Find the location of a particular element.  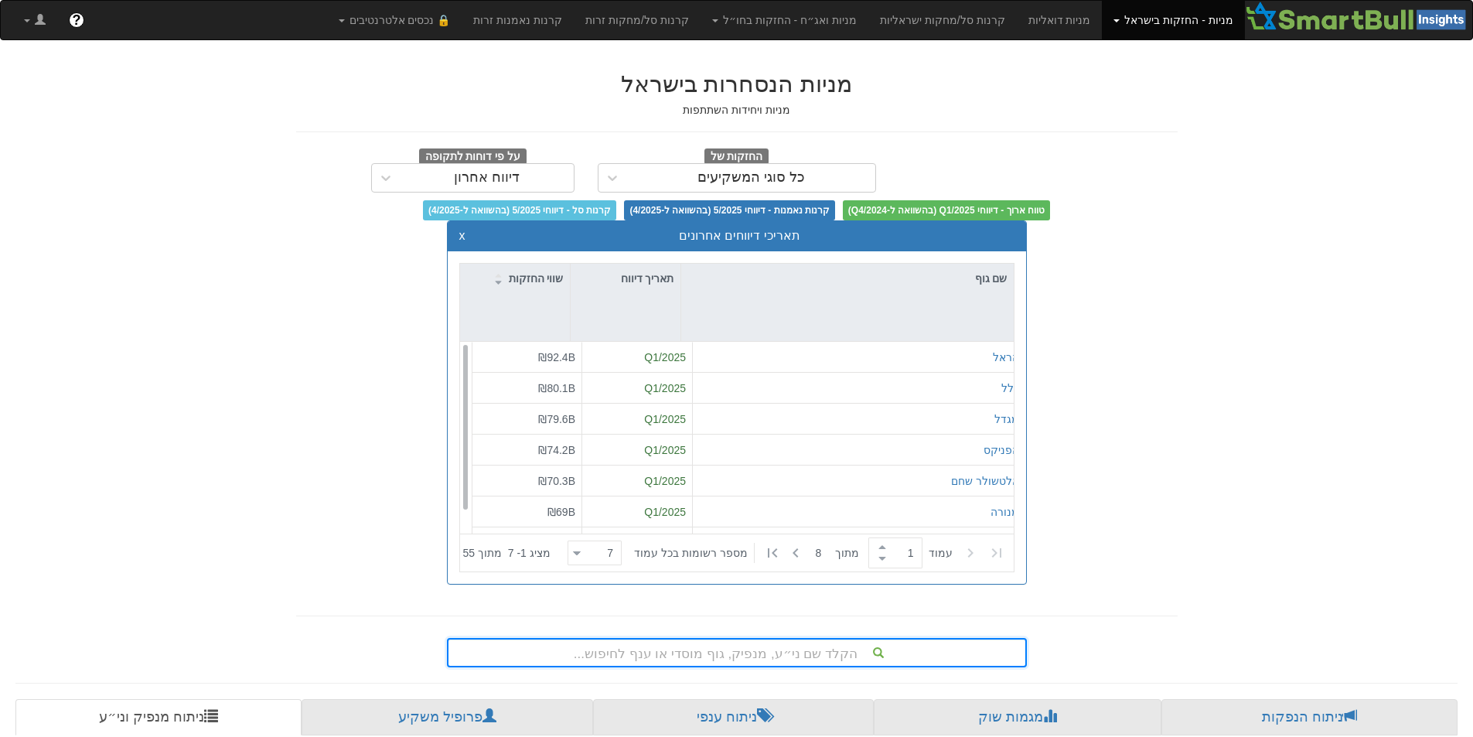

div: הראל is located at coordinates (1006, 357).